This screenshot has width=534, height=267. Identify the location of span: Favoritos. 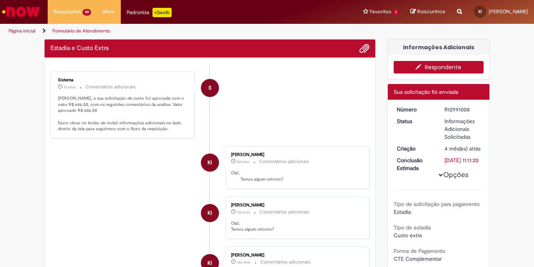
(380, 12).